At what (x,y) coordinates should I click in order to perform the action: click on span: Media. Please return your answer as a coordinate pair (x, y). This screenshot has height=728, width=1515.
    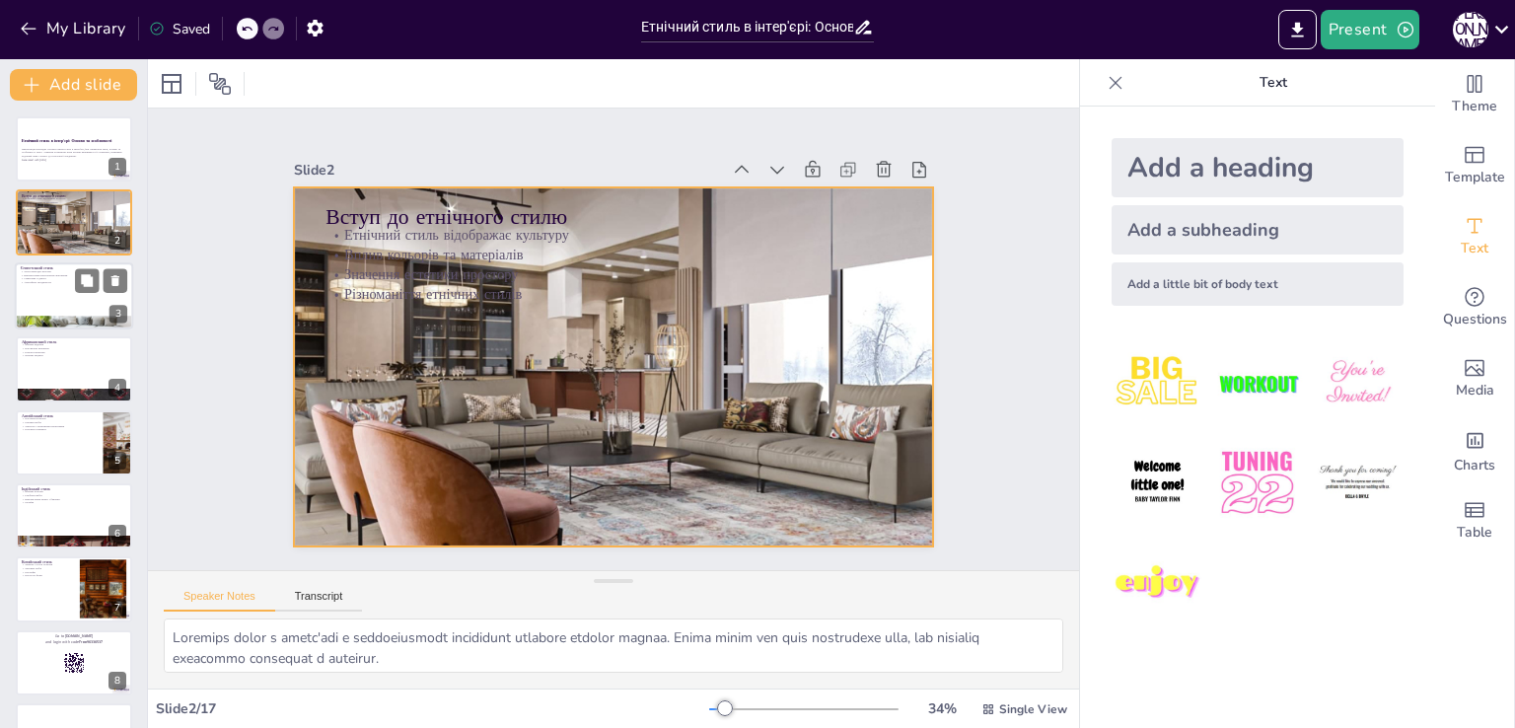
    Looking at the image, I should click on (1474, 390).